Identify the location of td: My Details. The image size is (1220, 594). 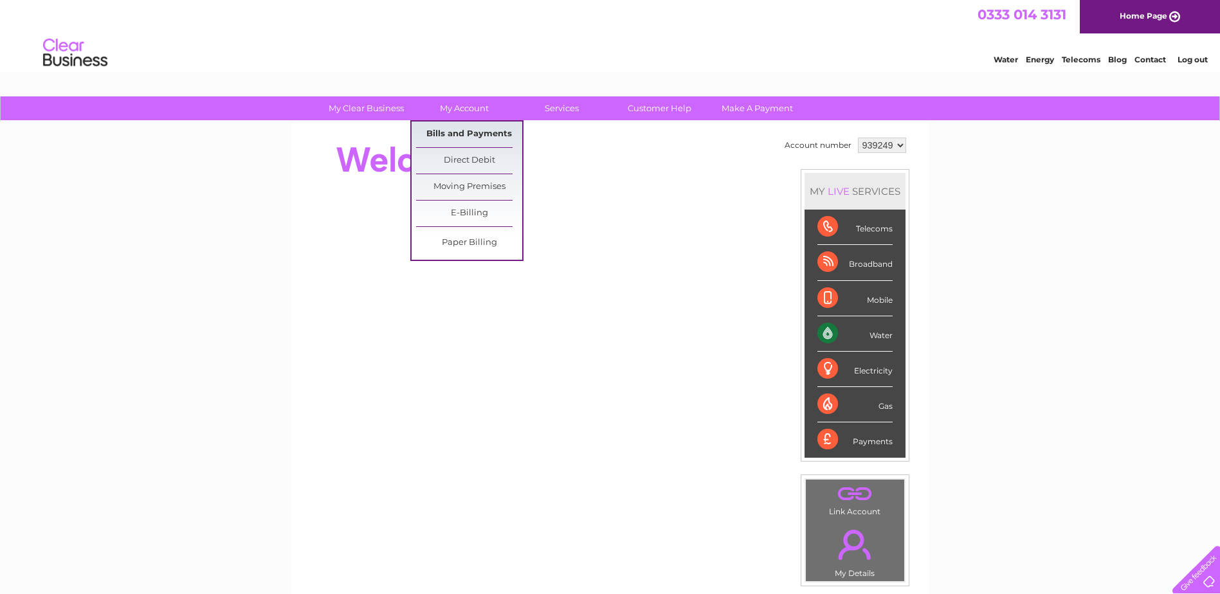
(855, 551).